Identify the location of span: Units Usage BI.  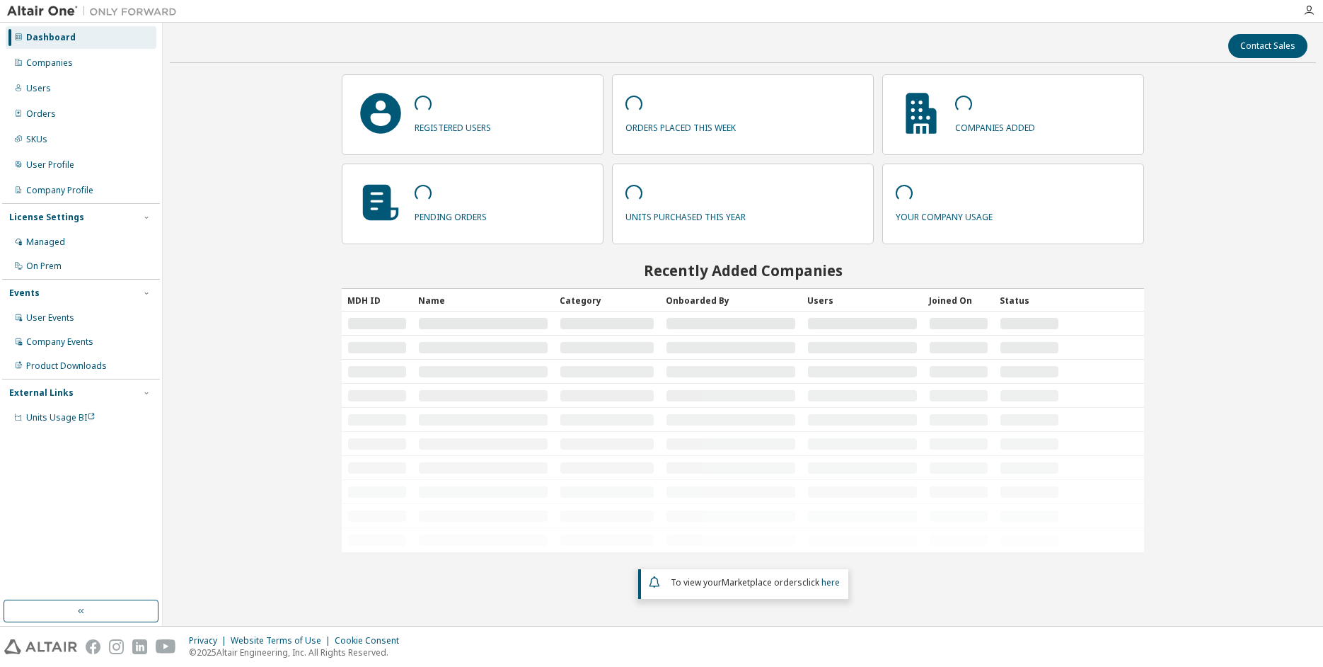
(61, 417).